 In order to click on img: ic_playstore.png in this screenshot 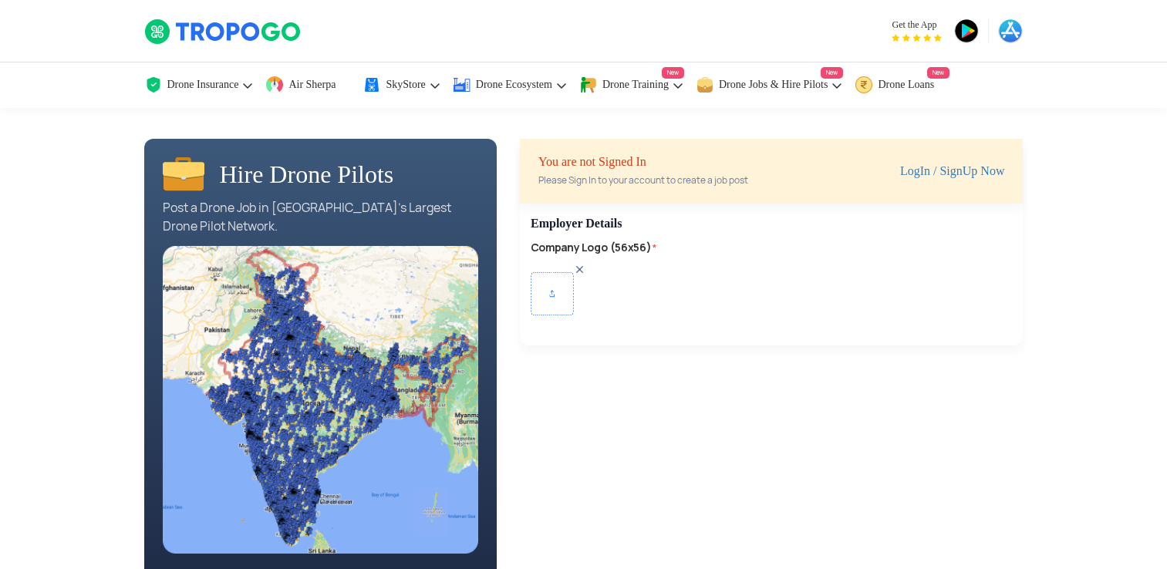, I will do `click(966, 31)`.